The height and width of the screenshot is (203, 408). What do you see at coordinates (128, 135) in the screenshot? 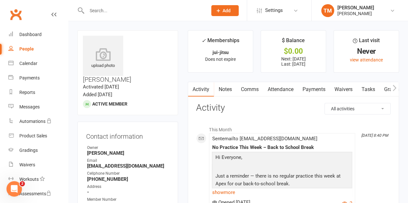
I see `h3: Contact information` at bounding box center [128, 135].